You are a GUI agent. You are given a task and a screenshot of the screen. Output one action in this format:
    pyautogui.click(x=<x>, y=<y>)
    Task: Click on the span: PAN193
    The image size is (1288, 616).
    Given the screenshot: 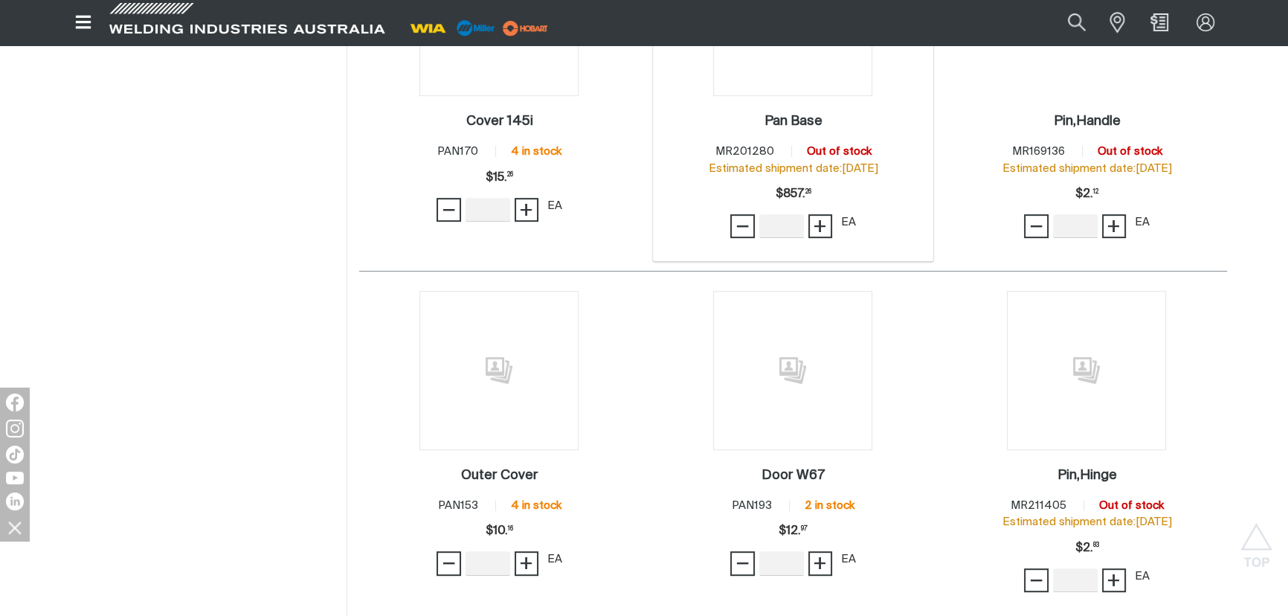 What is the action you would take?
    pyautogui.click(x=752, y=505)
    